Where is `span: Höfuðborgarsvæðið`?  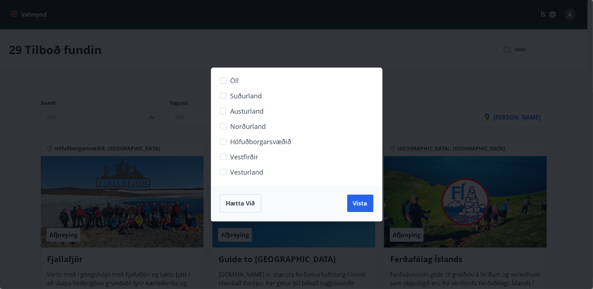 span: Höfuðborgarsvæðið is located at coordinates (261, 142).